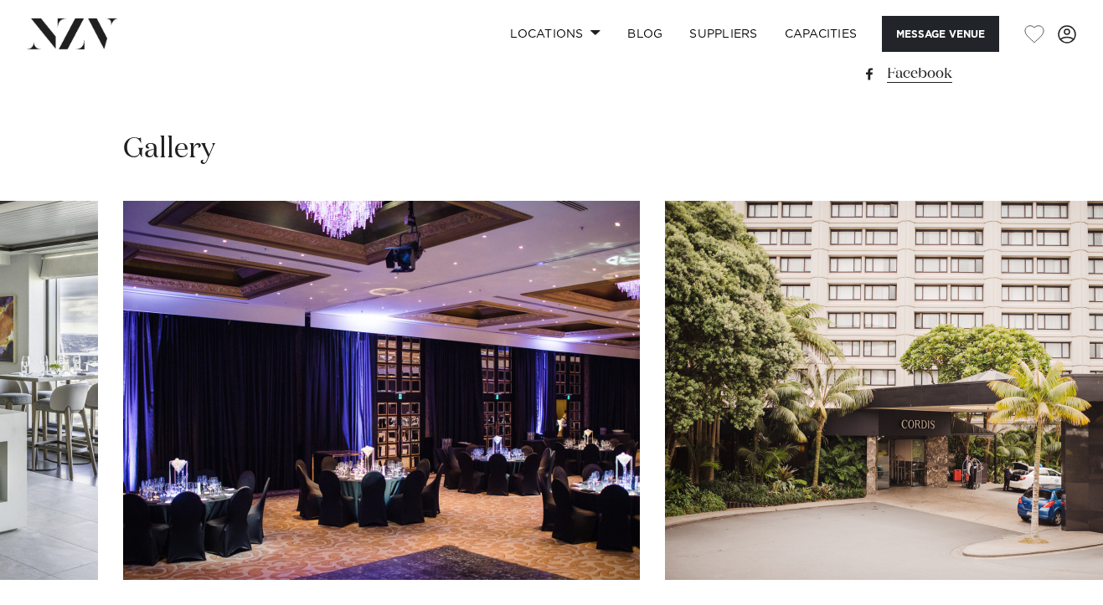 The height and width of the screenshot is (605, 1103). What do you see at coordinates (645, 33) in the screenshot?
I see `a: BLOG` at bounding box center [645, 33].